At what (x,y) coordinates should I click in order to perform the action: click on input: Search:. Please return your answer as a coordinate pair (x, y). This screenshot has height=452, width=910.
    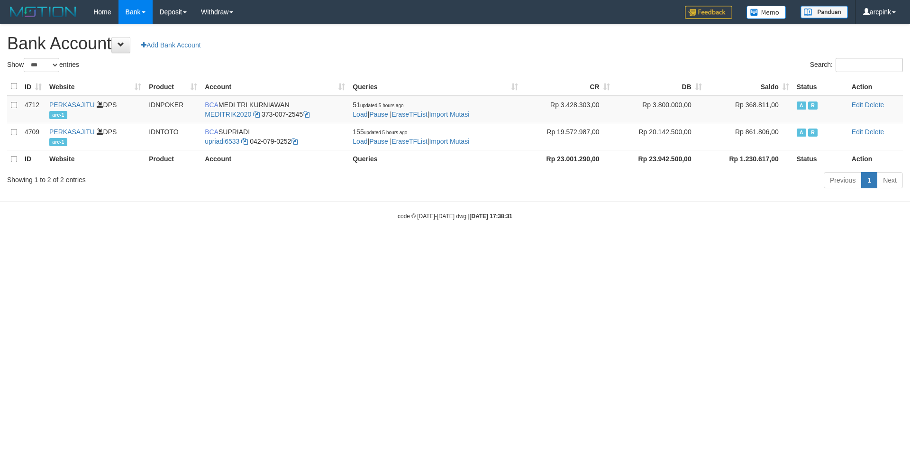
    Looking at the image, I should click on (870, 65).